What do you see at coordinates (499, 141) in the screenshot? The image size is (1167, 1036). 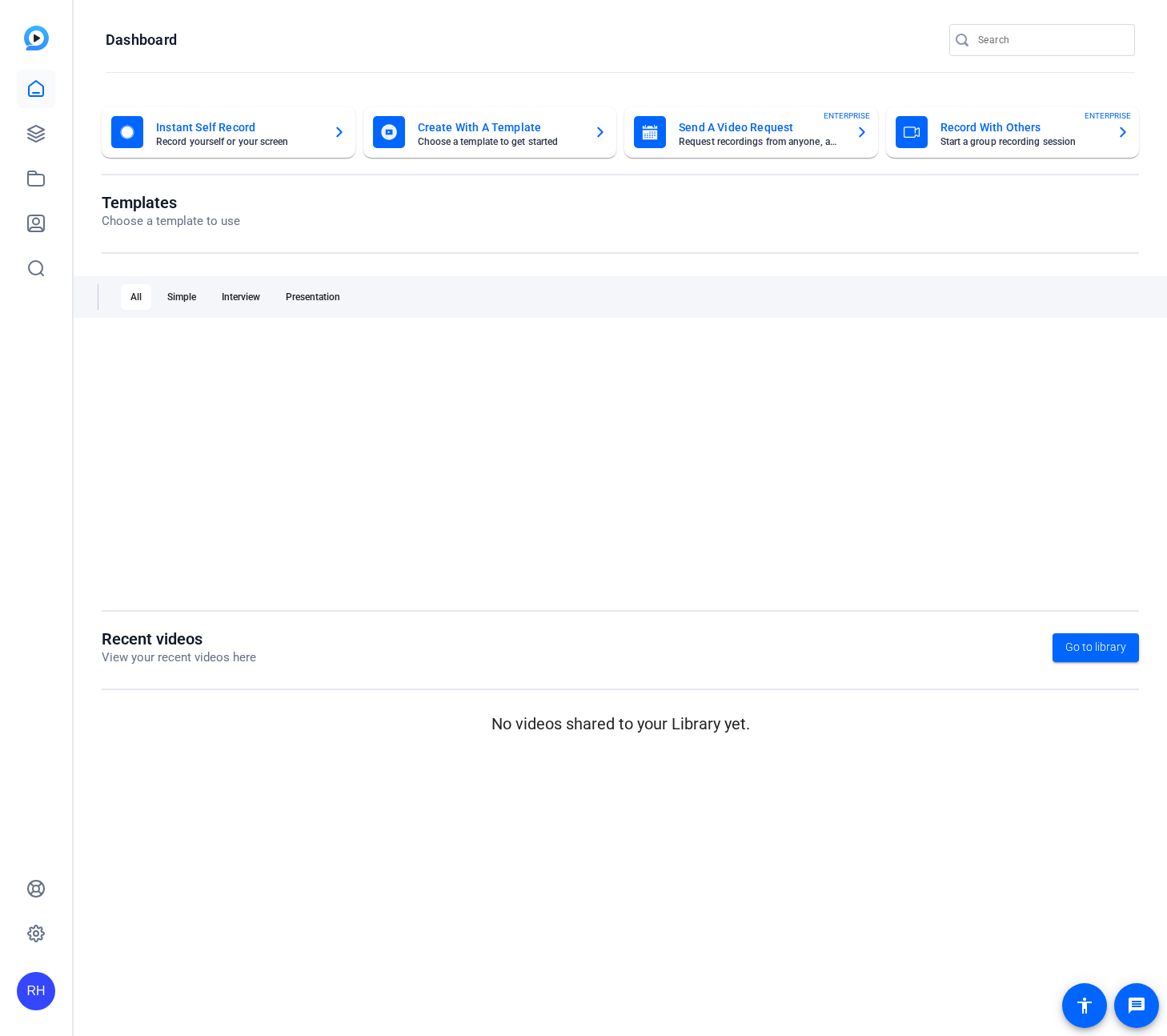 I see `mat-card-subtitle: Choose a template to get started` at bounding box center [499, 141].